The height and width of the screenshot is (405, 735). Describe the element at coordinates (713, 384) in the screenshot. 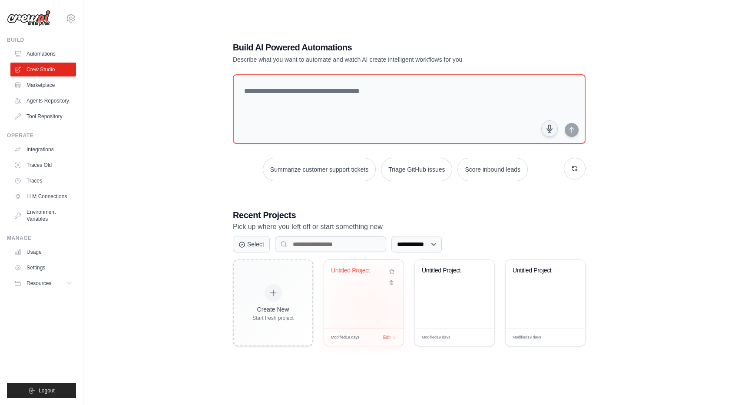

I see `div: 채팅 위젯` at that location.